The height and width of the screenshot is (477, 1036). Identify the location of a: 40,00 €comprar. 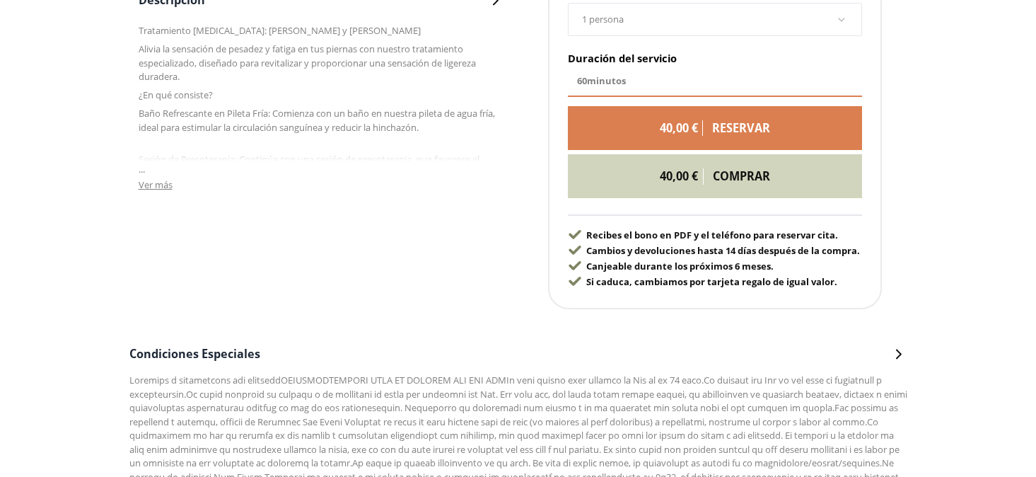
(715, 176).